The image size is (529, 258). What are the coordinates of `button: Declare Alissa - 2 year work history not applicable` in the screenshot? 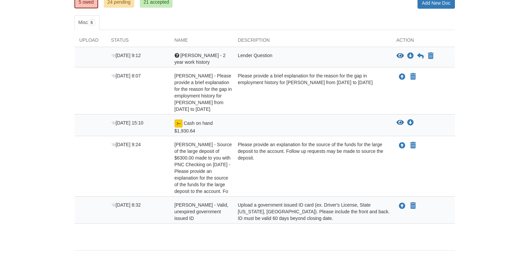 It's located at (431, 56).